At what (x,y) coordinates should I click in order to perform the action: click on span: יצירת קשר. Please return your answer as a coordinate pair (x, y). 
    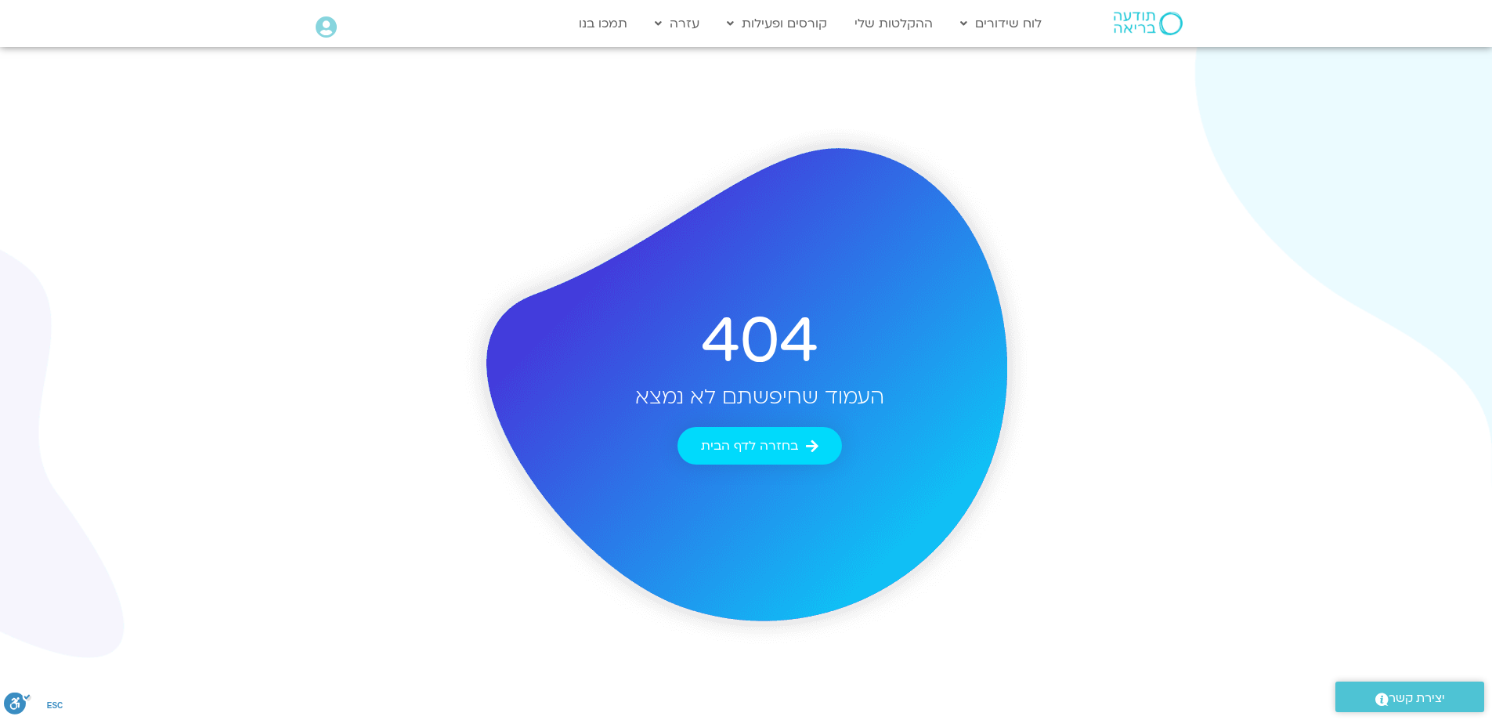
    Looking at the image, I should click on (1417, 698).